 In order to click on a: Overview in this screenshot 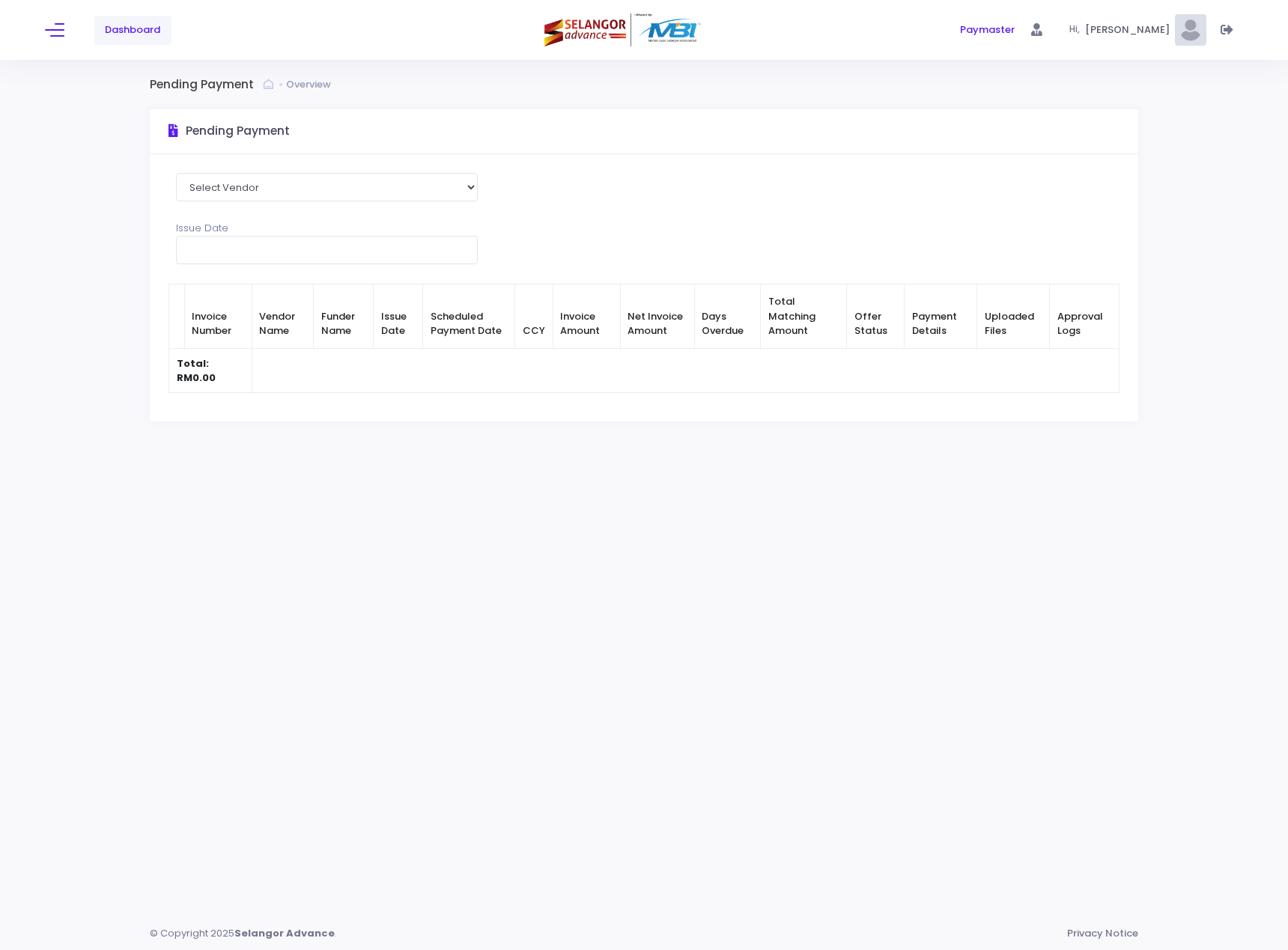, I will do `click(310, 85)`.